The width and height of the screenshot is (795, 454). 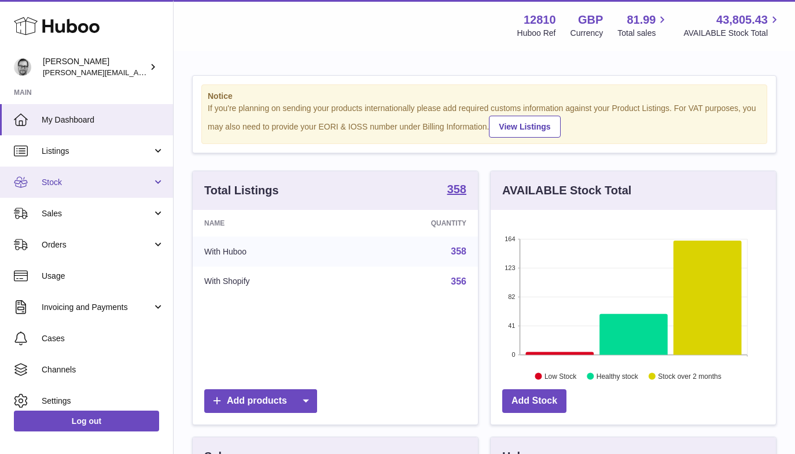 What do you see at coordinates (458, 281) in the screenshot?
I see `a: 356` at bounding box center [458, 281].